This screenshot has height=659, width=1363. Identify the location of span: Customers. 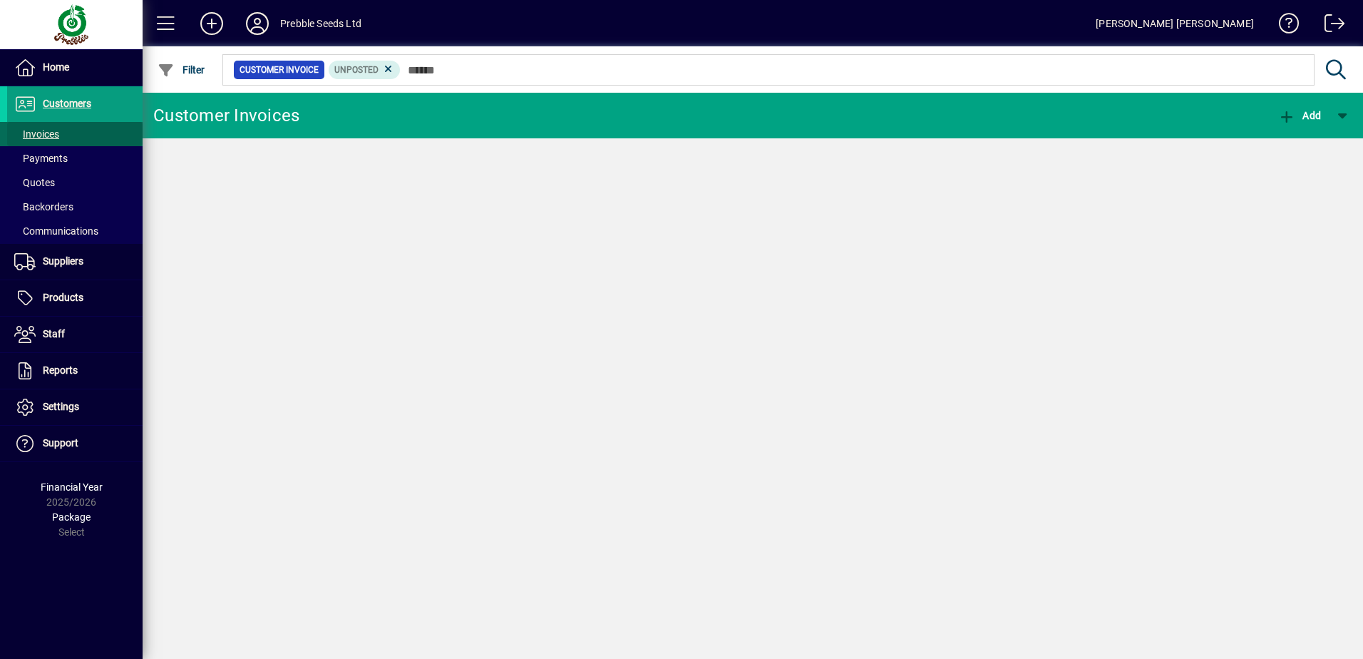
(67, 103).